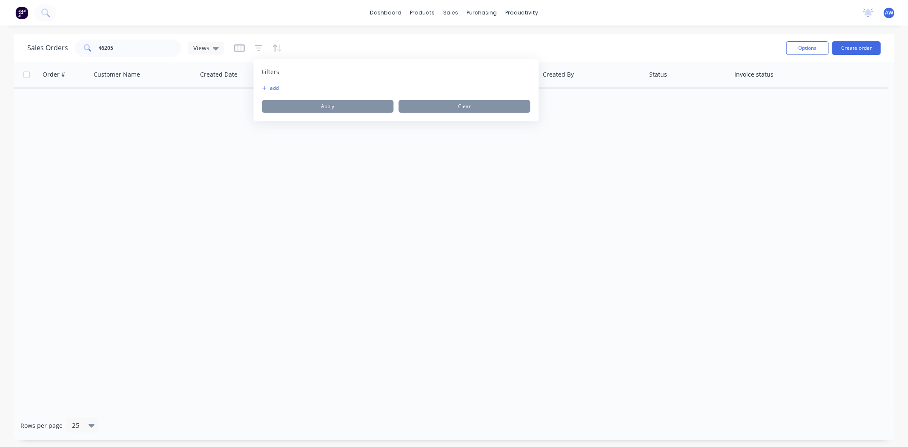  Describe the element at coordinates (482, 13) in the screenshot. I see `div: purchasing` at that location.